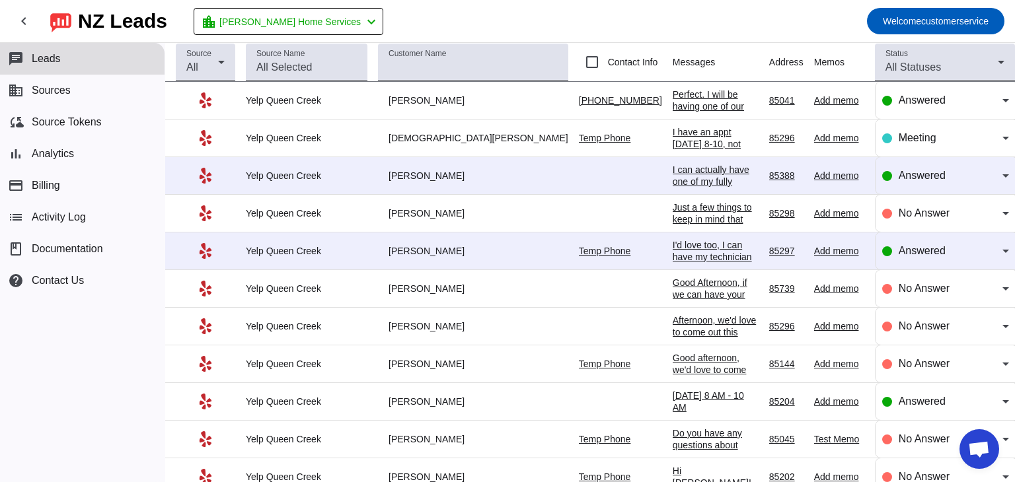 Image resolution: width=1015 pixels, height=482 pixels. I want to click on div: Do you have any questions about pricing or availability I can help answer?, so click(716, 451).